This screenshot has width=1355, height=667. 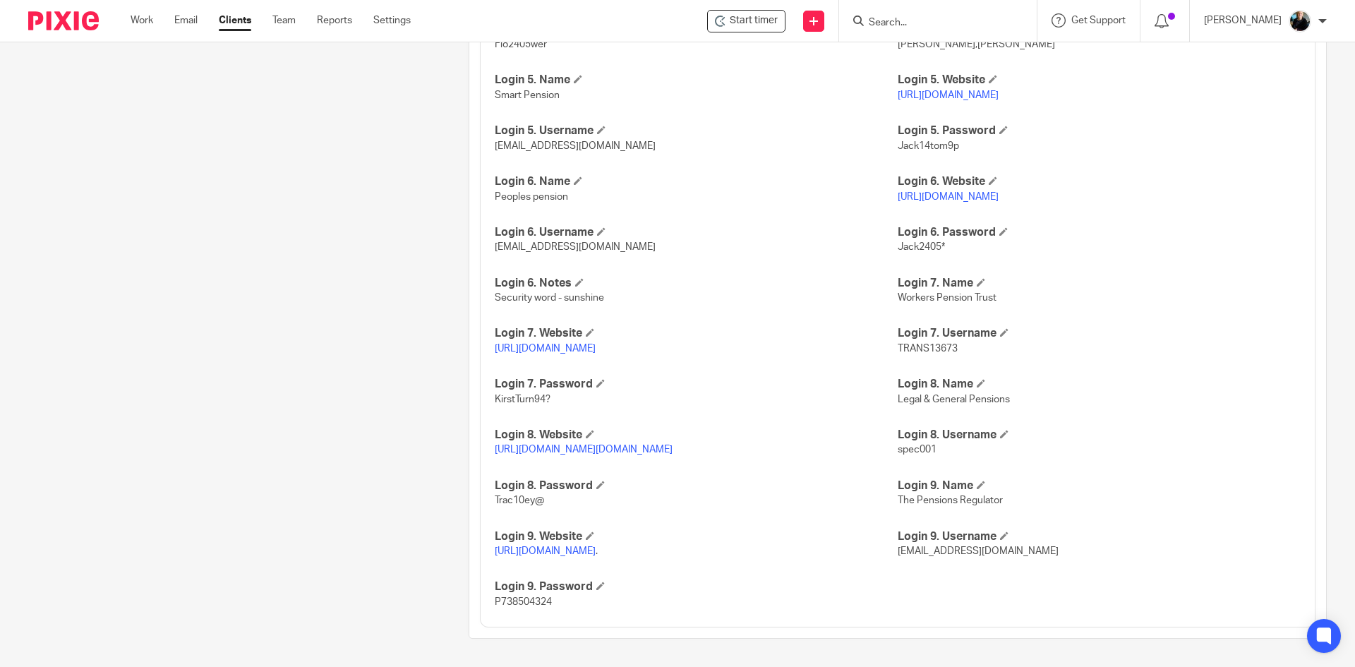 I want to click on span: Get Support, so click(x=1099, y=20).